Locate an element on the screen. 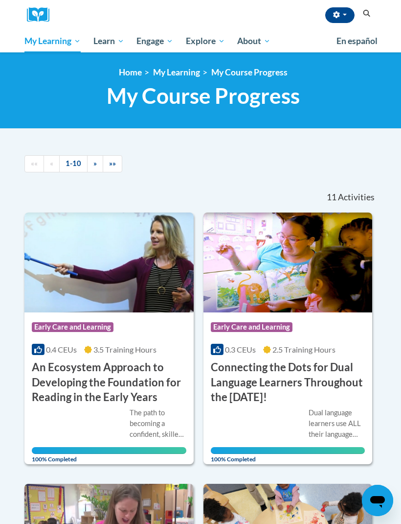  span: My Learning is located at coordinates (52, 41).